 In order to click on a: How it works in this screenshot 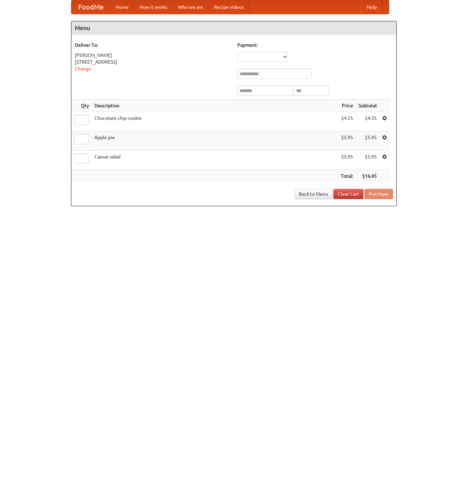, I will do `click(153, 7)`.